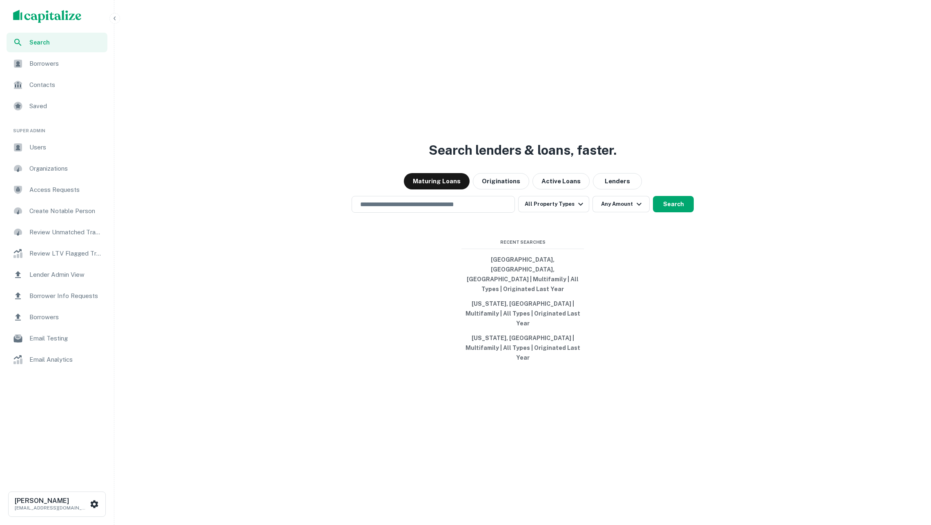 This screenshot has width=931, height=525. Describe the element at coordinates (66, 85) in the screenshot. I see `span: Contacts` at that location.